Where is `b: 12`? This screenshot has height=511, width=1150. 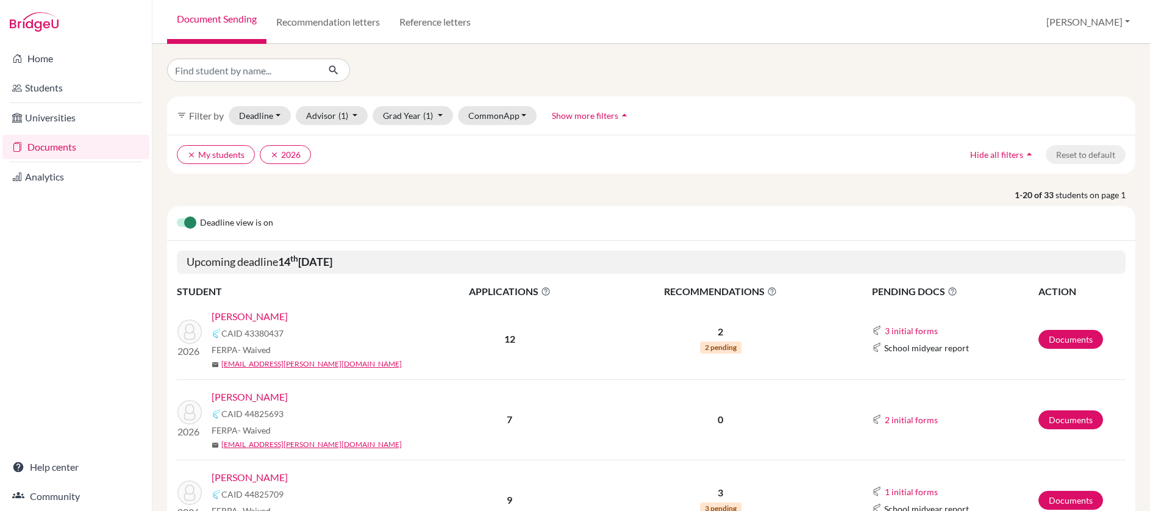
b: 12 is located at coordinates (510, 339).